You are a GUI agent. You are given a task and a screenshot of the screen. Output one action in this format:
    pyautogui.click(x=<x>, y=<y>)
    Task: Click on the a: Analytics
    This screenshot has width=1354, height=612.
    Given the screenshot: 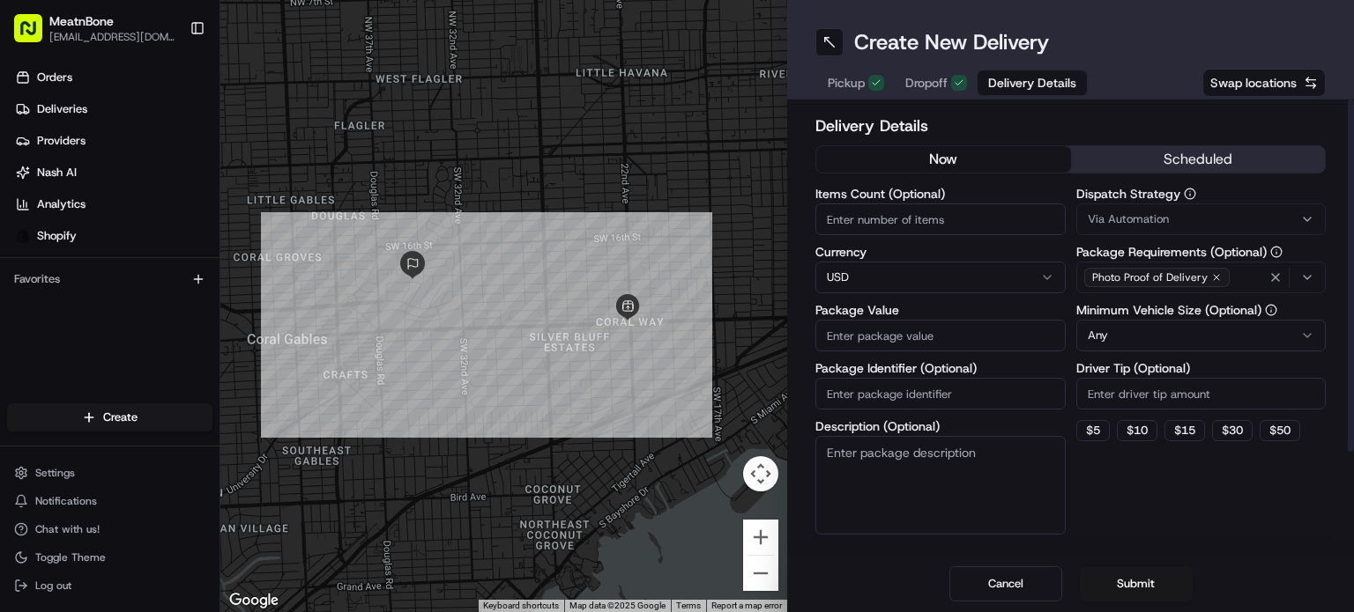 What is the action you would take?
    pyautogui.click(x=113, y=204)
    